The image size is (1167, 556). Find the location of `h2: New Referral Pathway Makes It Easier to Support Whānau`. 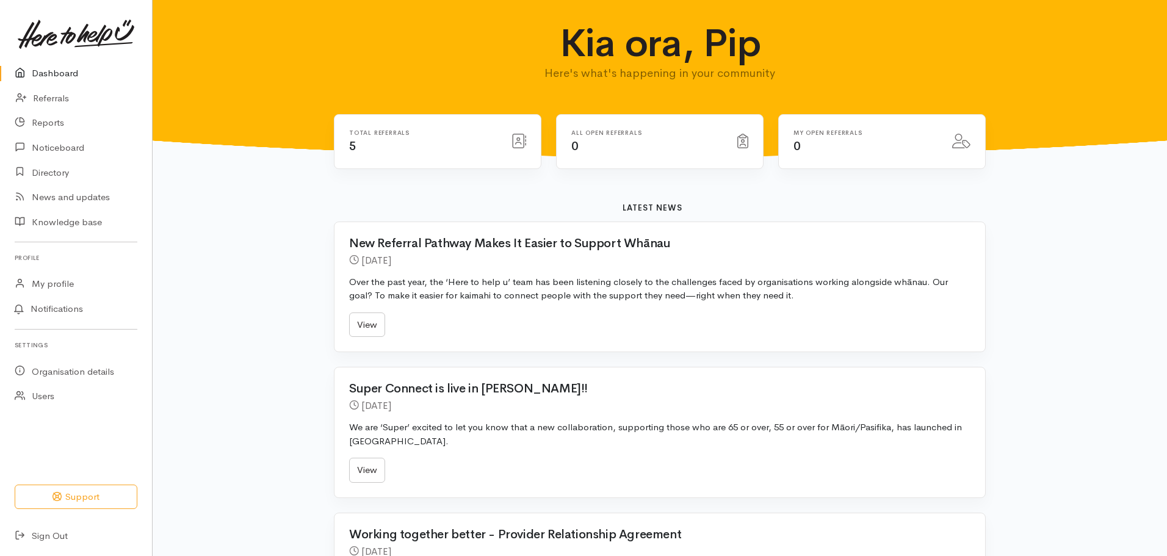

h2: New Referral Pathway Makes It Easier to Support Whānau is located at coordinates (652, 243).